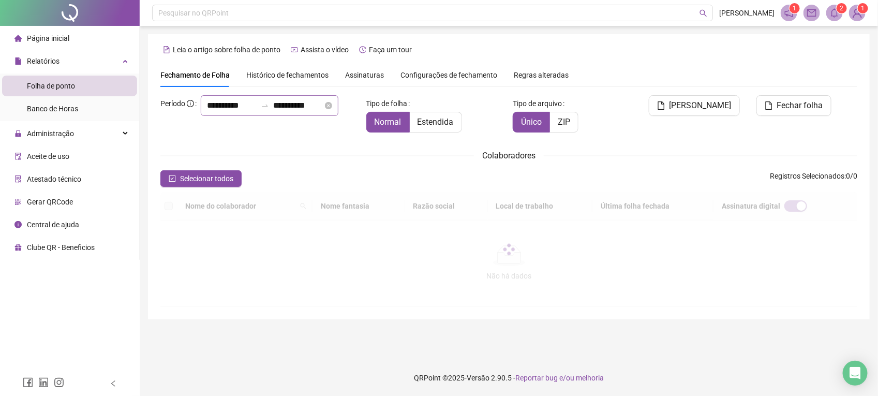  Describe the element at coordinates (28, 382) in the screenshot. I see `span: facebook` at that location.